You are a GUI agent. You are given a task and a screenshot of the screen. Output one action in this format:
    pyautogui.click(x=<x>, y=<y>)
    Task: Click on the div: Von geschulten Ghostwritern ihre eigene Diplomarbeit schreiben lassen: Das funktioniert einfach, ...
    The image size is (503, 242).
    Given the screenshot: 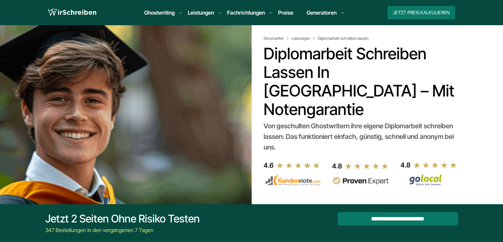 What is the action you would take?
    pyautogui.click(x=359, y=136)
    